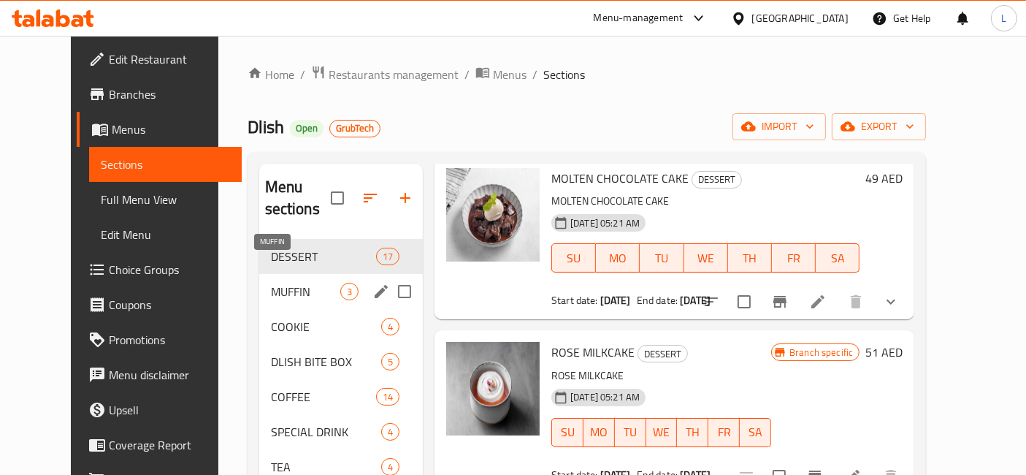 This screenshot has height=475, width=1026. I want to click on button: WE, so click(662, 432).